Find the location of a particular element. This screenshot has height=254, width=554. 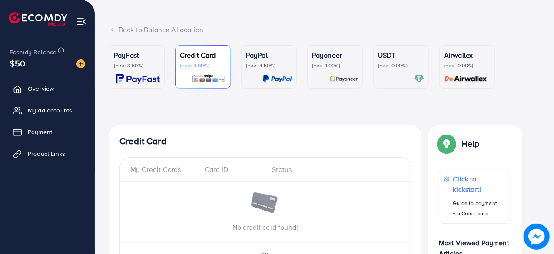

div: Status is located at coordinates (333, 169).